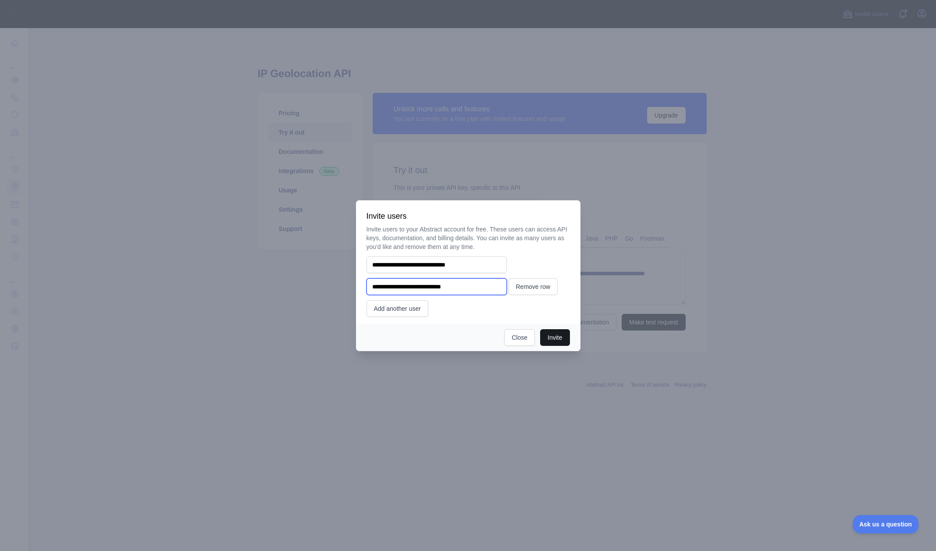  Describe the element at coordinates (555, 338) in the screenshot. I see `button: Invite` at that location.